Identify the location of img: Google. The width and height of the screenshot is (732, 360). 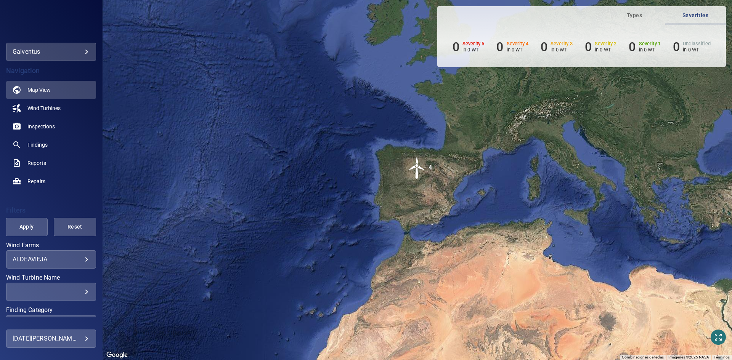
(117, 355).